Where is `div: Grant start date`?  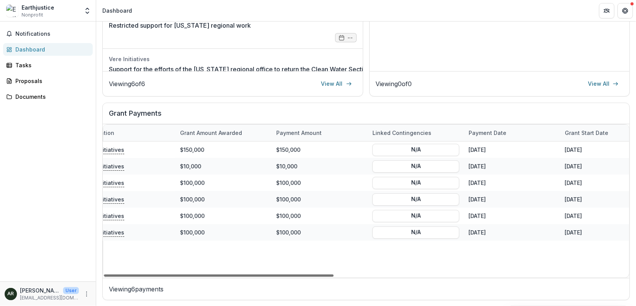
div: Grant start date is located at coordinates (586, 133).